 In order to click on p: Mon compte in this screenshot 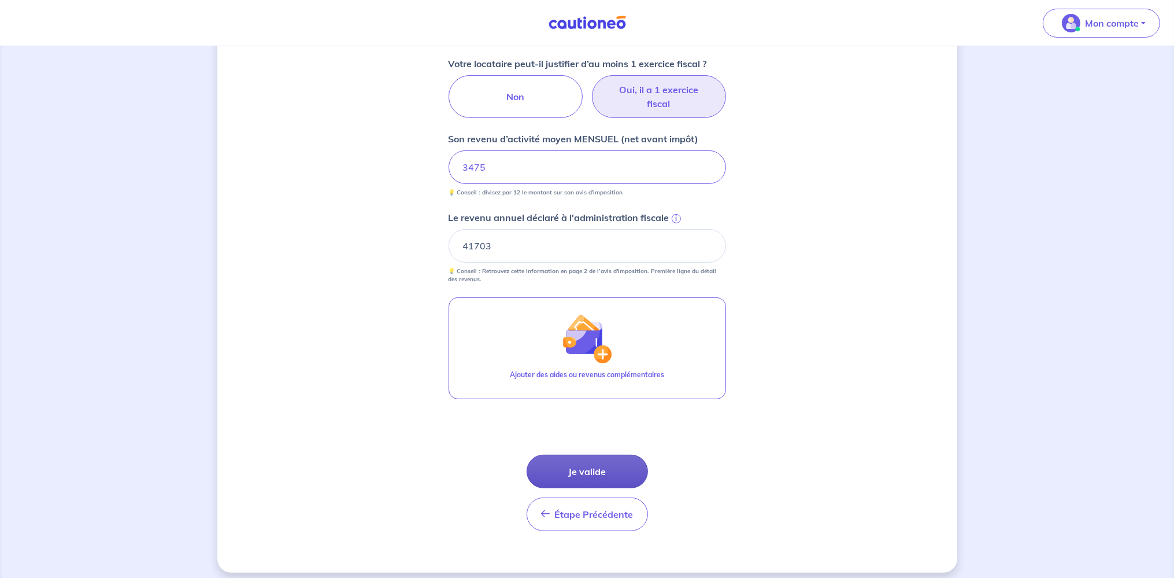, I will do `click(1112, 23)`.